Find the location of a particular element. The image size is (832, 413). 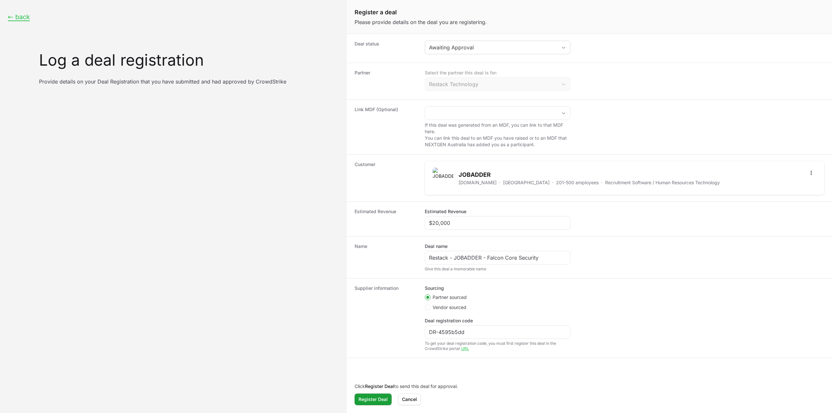

dt: Estimated Revenue is located at coordinates (386, 219).